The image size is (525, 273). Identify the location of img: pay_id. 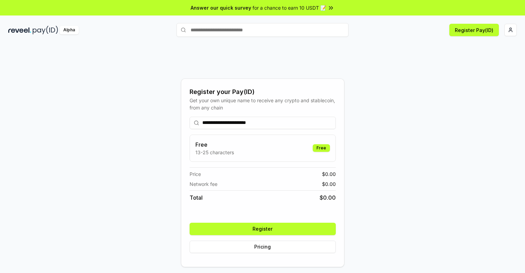
(45, 30).